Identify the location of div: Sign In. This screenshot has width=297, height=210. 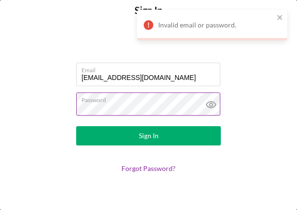
(148, 136).